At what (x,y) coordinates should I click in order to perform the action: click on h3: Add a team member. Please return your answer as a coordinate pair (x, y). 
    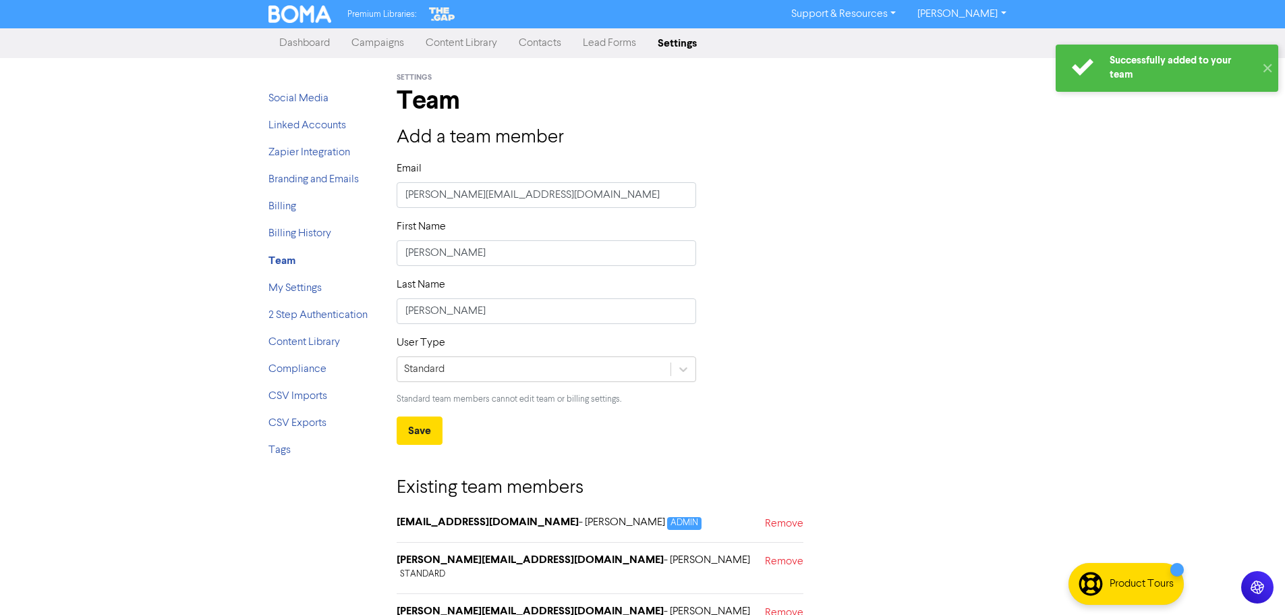
    Looking at the image, I should click on (707, 138).